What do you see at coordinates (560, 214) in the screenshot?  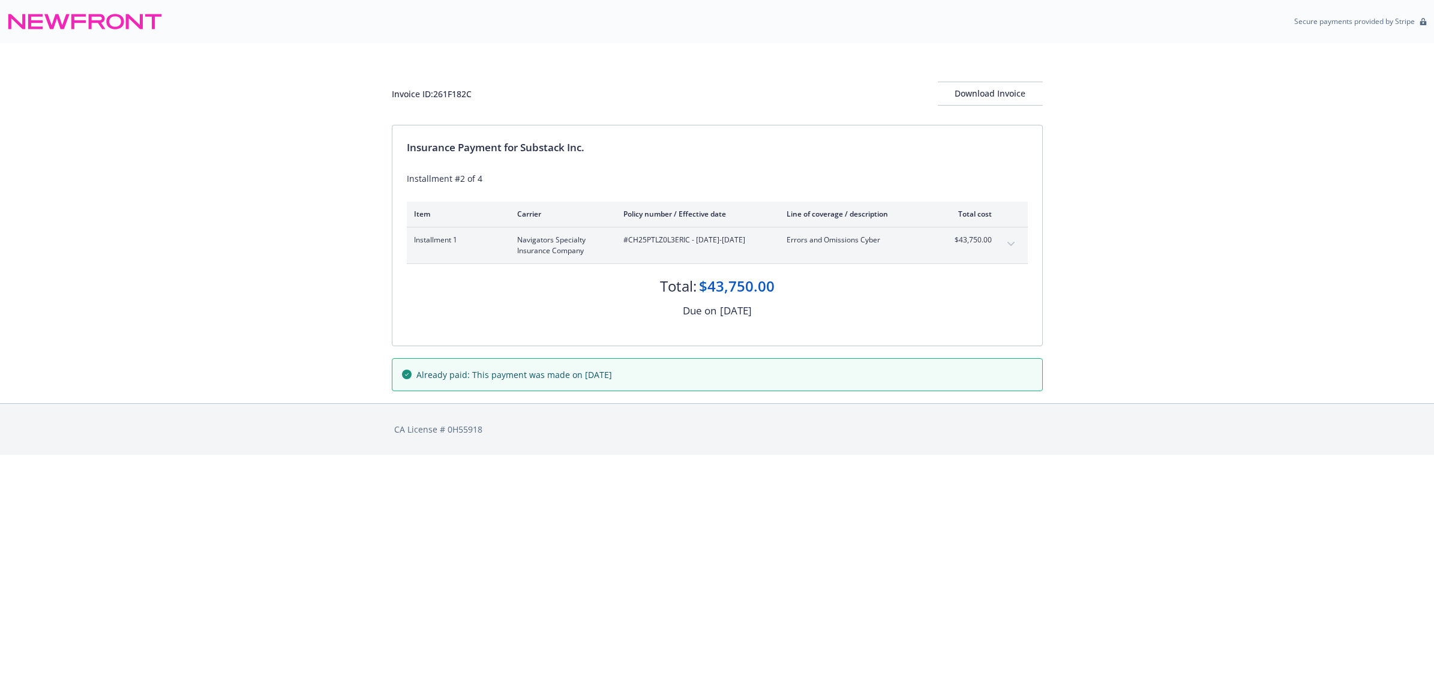 I see `div: Carrier` at bounding box center [560, 214].